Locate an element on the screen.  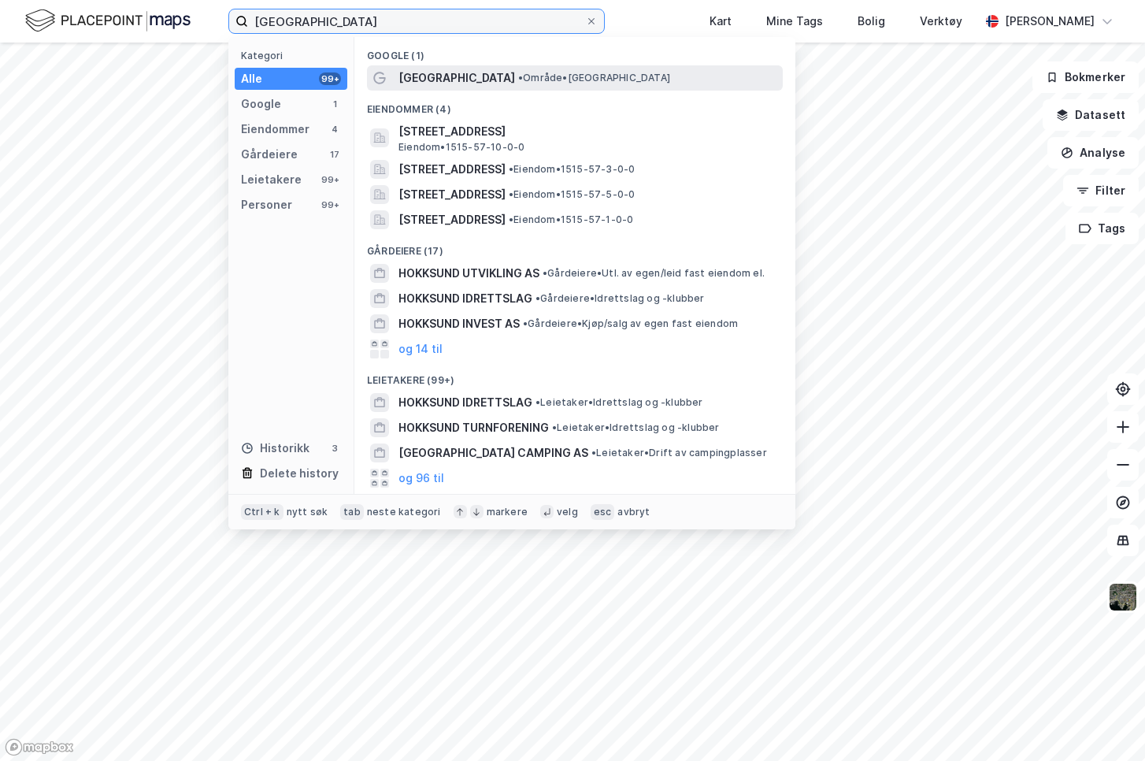
div: Personer is located at coordinates (266, 205).